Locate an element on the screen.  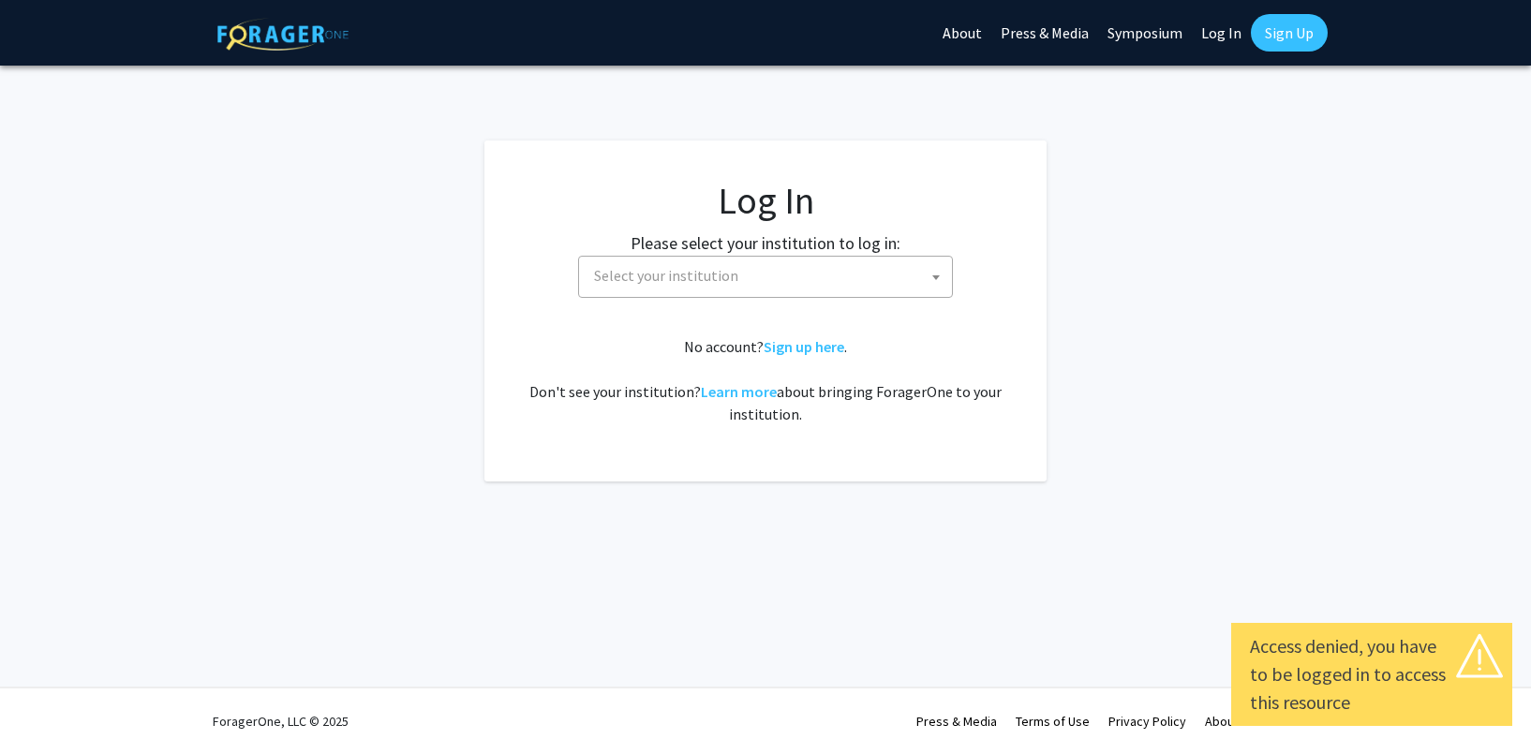
a: Sign Up is located at coordinates (1289, 33).